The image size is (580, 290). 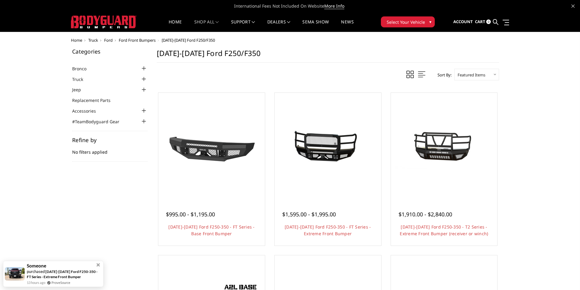 I want to click on a: More Info, so click(x=335, y=6).